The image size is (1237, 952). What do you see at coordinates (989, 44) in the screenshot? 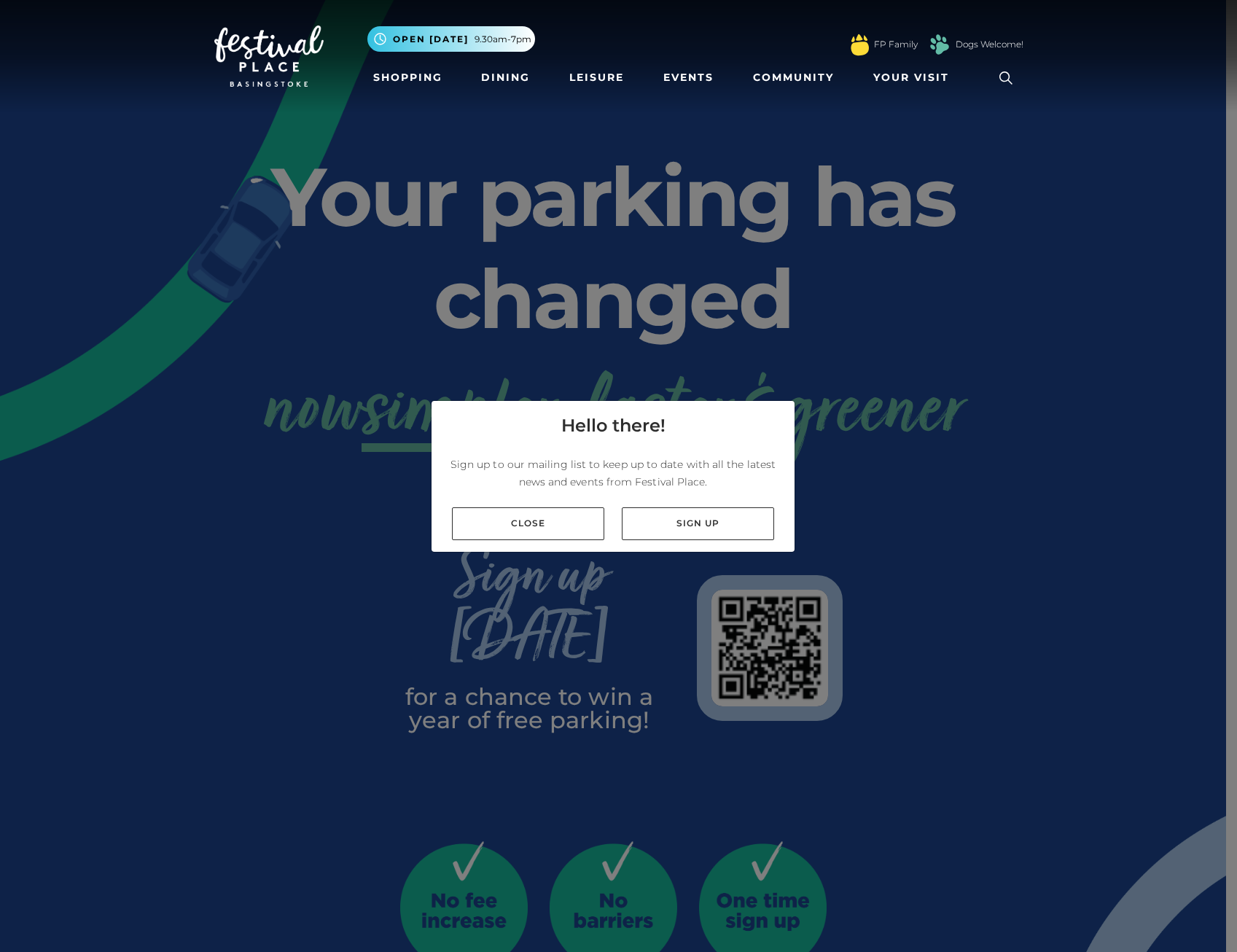
I see `a: Dogs Welcome!` at bounding box center [989, 44].